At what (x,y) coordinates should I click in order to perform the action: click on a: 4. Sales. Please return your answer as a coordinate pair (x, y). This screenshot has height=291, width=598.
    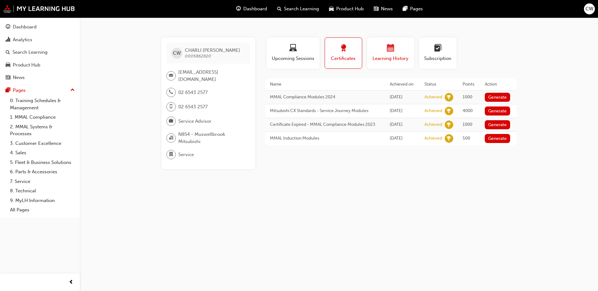
    Looking at the image, I should click on (42, 153).